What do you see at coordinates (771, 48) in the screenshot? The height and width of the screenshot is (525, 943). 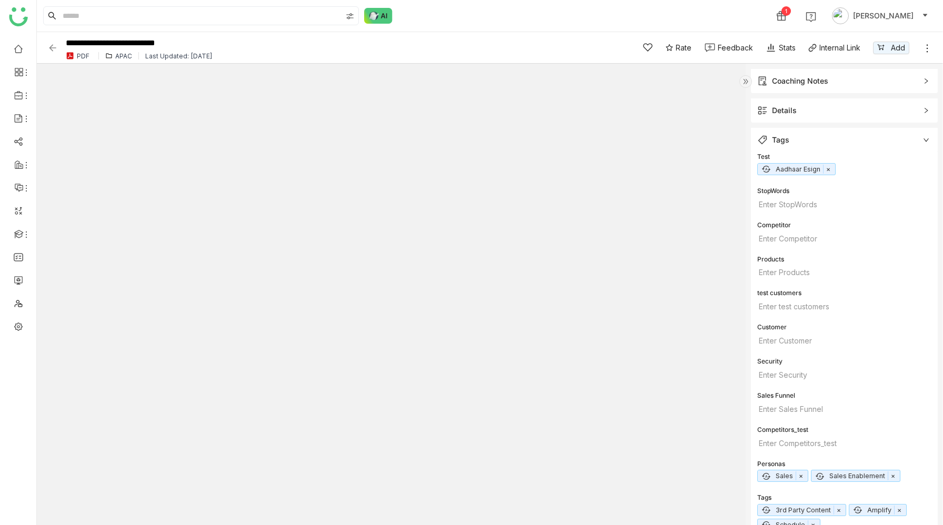 I see `img: stats.svg` at bounding box center [771, 48].